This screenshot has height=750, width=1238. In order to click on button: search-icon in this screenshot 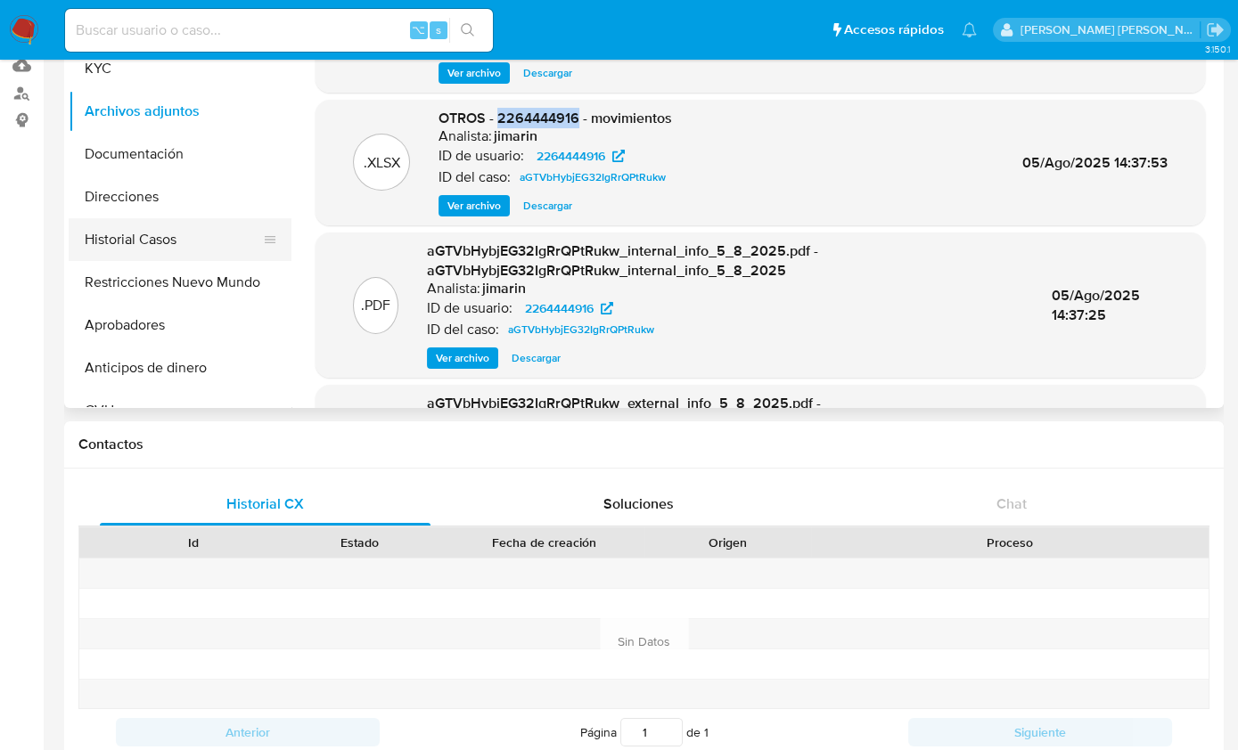, I will do `click(467, 30)`.